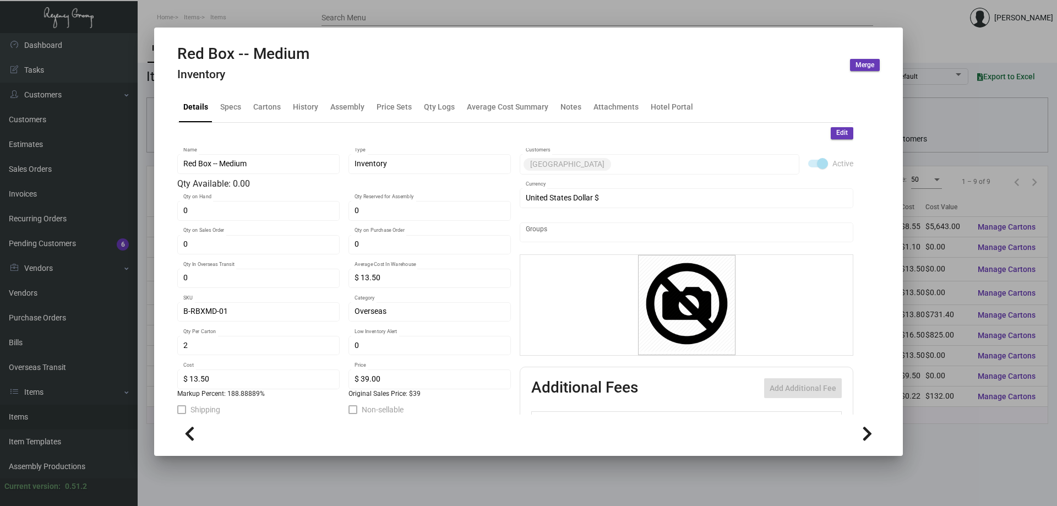  Describe the element at coordinates (394, 107) in the screenshot. I see `div: Price Sets` at that location.